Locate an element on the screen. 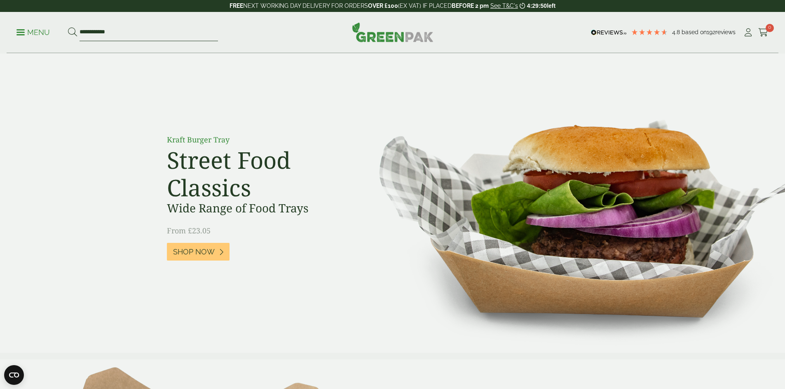  button: Open CMP widget is located at coordinates (14, 375).